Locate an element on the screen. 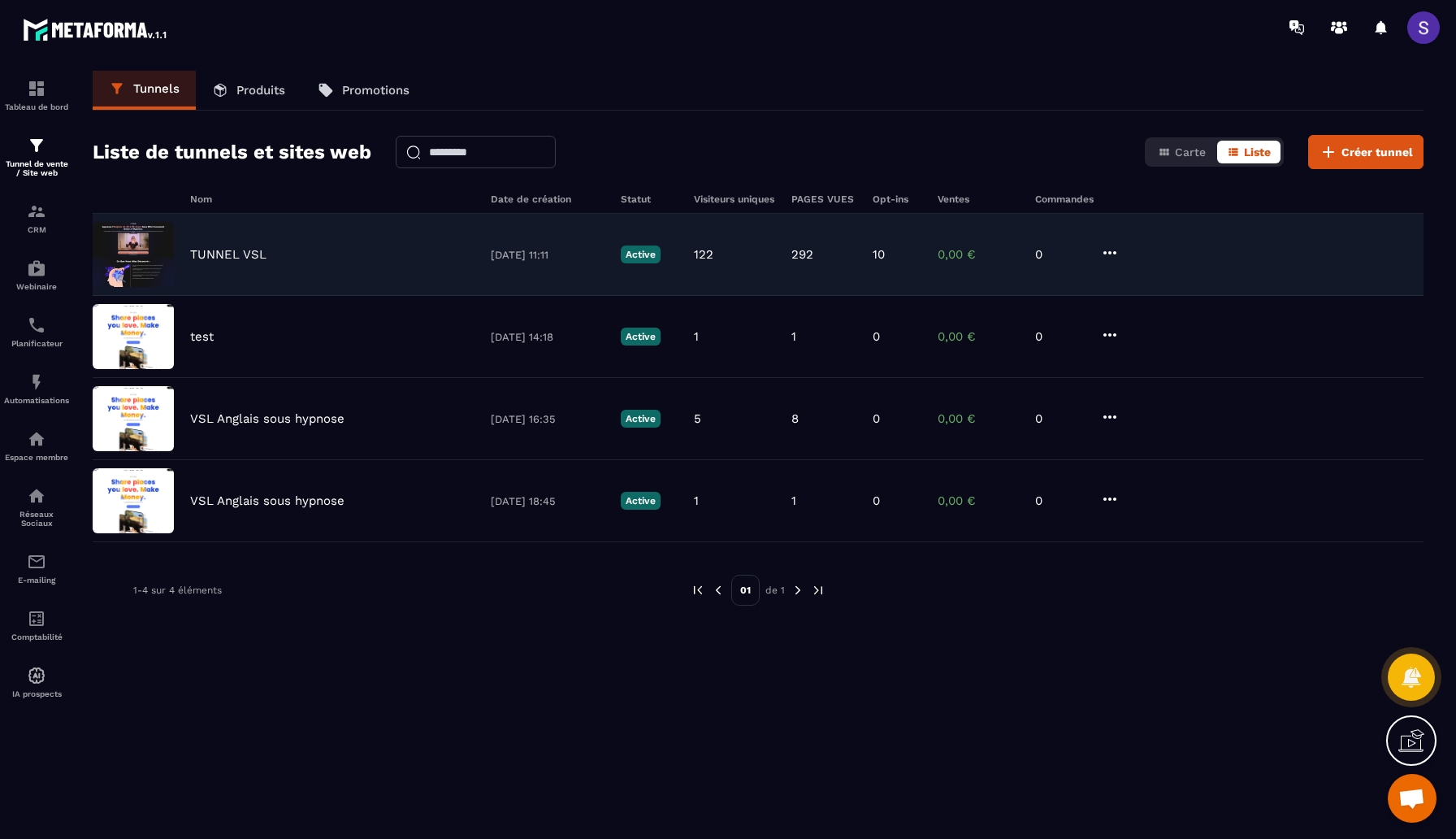 The image size is (1456, 839). a: accountantaccountantComptabilité is located at coordinates (36, 625).